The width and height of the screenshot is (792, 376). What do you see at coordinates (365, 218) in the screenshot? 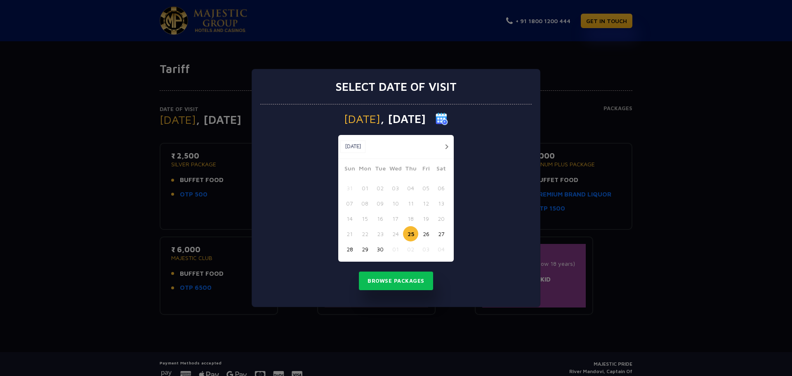
I see `button: 15` at bounding box center [365, 218].